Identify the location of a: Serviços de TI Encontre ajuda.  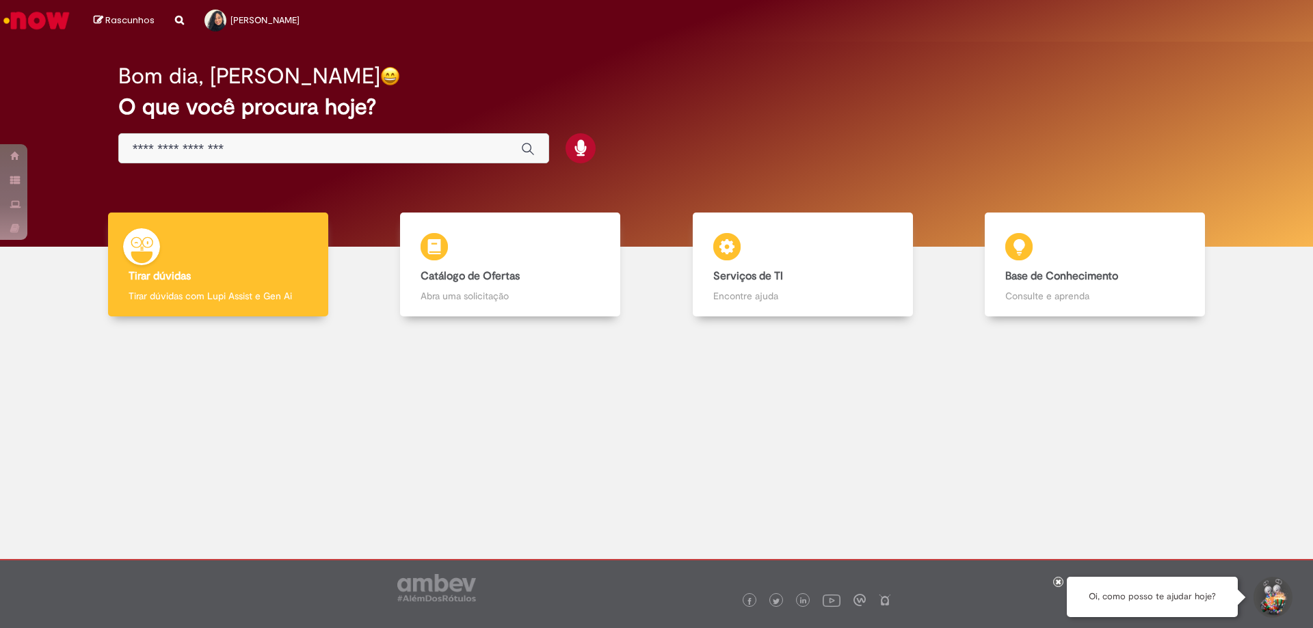
(803, 265).